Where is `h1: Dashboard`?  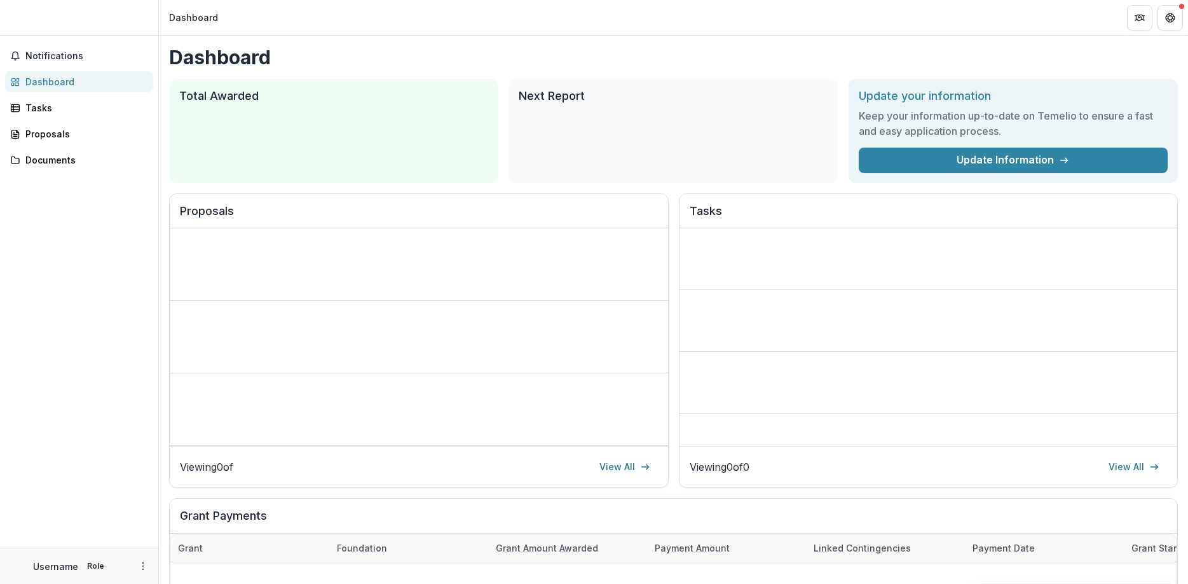 h1: Dashboard is located at coordinates (673, 57).